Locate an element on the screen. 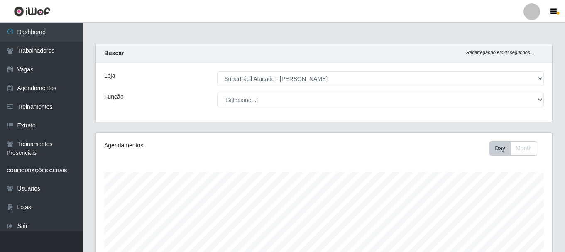  label: Função is located at coordinates (114, 97).